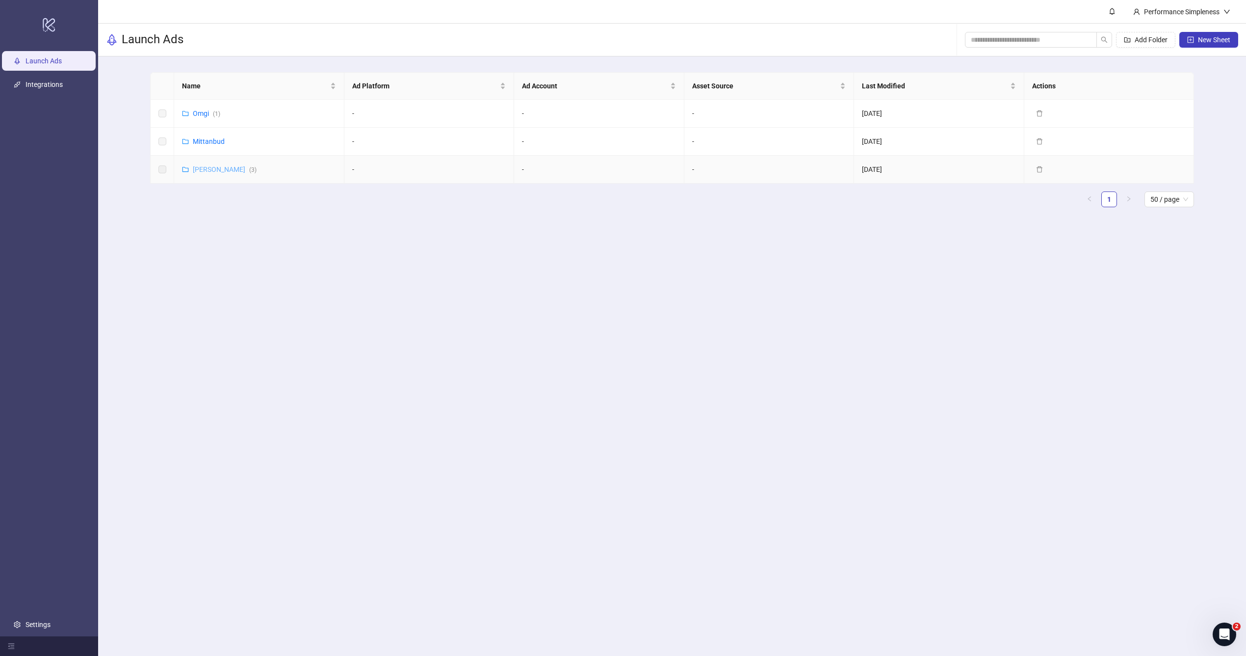 This screenshot has width=1246, height=656. What do you see at coordinates (1109, 199) in the screenshot?
I see `a: 1` at bounding box center [1109, 199].